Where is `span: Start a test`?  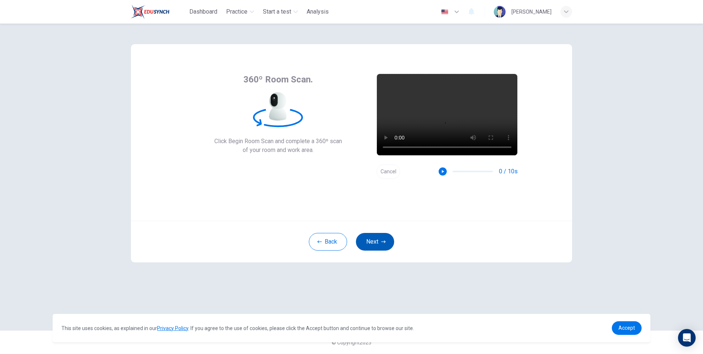 span: Start a test is located at coordinates (277, 12).